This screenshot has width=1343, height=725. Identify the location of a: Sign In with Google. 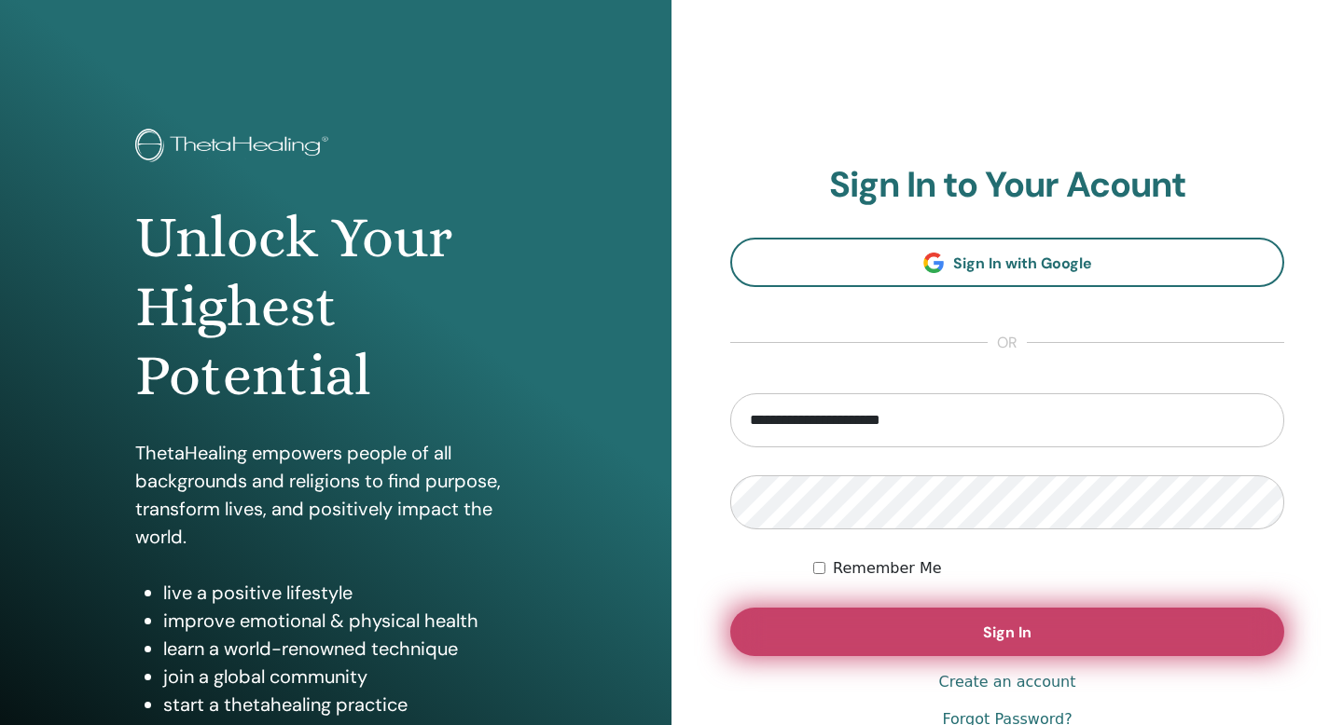
(1007, 262).